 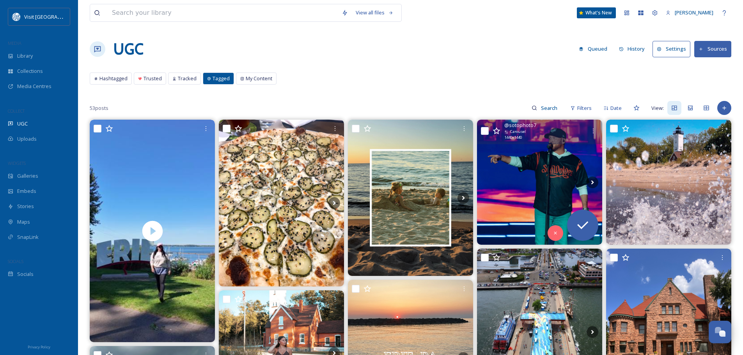 What do you see at coordinates (657, 108) in the screenshot?
I see `span: View:` at bounding box center [657, 108].